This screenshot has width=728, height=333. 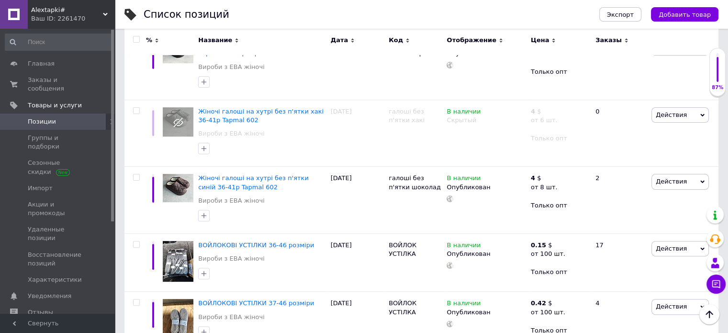 What do you see at coordinates (709, 314) in the screenshot?
I see `button: Наверх` at bounding box center [709, 314].